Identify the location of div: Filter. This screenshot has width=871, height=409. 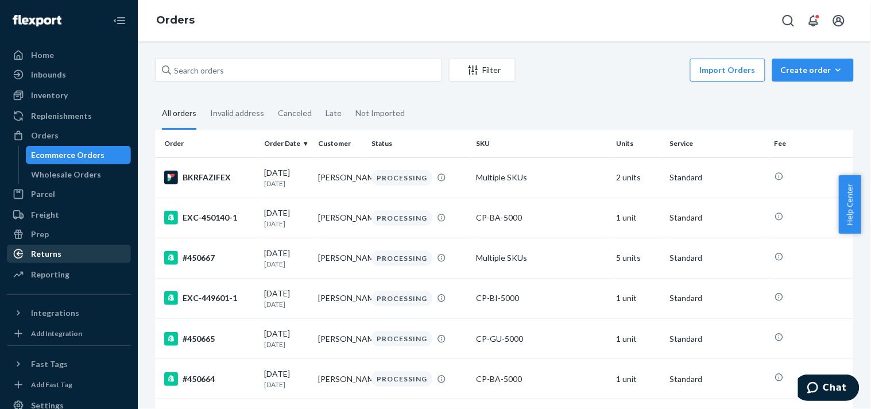
(482, 70).